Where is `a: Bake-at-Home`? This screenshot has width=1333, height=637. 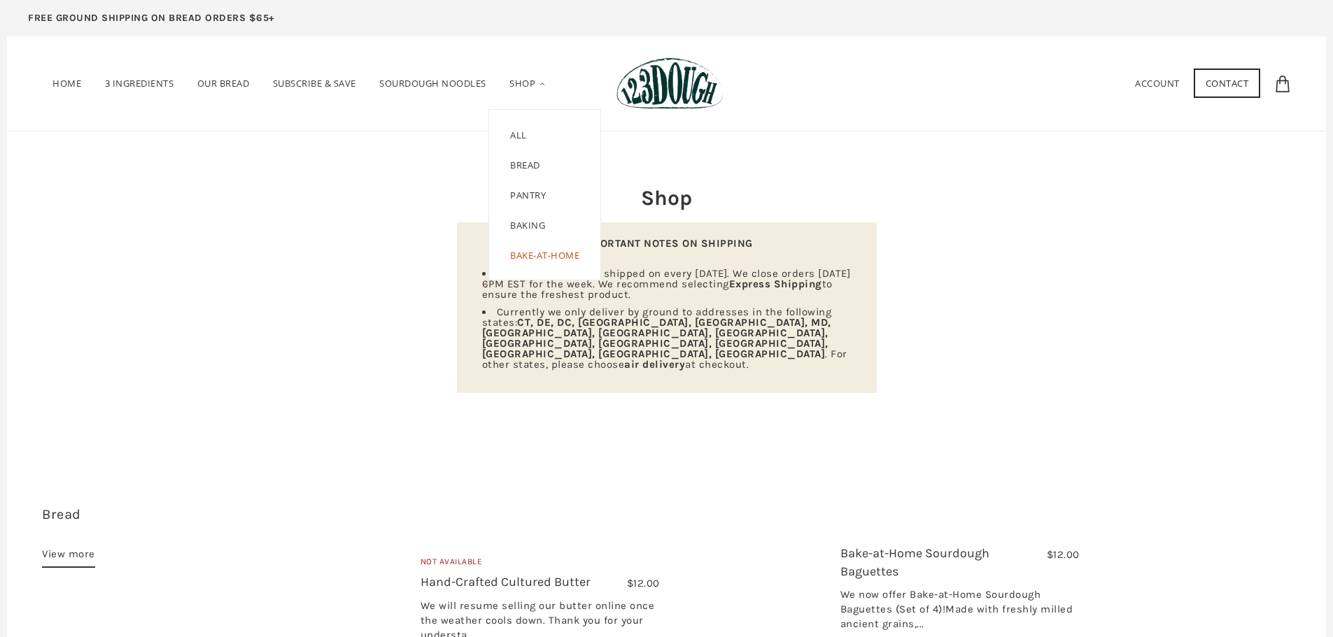
a: Bake-at-Home is located at coordinates (544, 261).